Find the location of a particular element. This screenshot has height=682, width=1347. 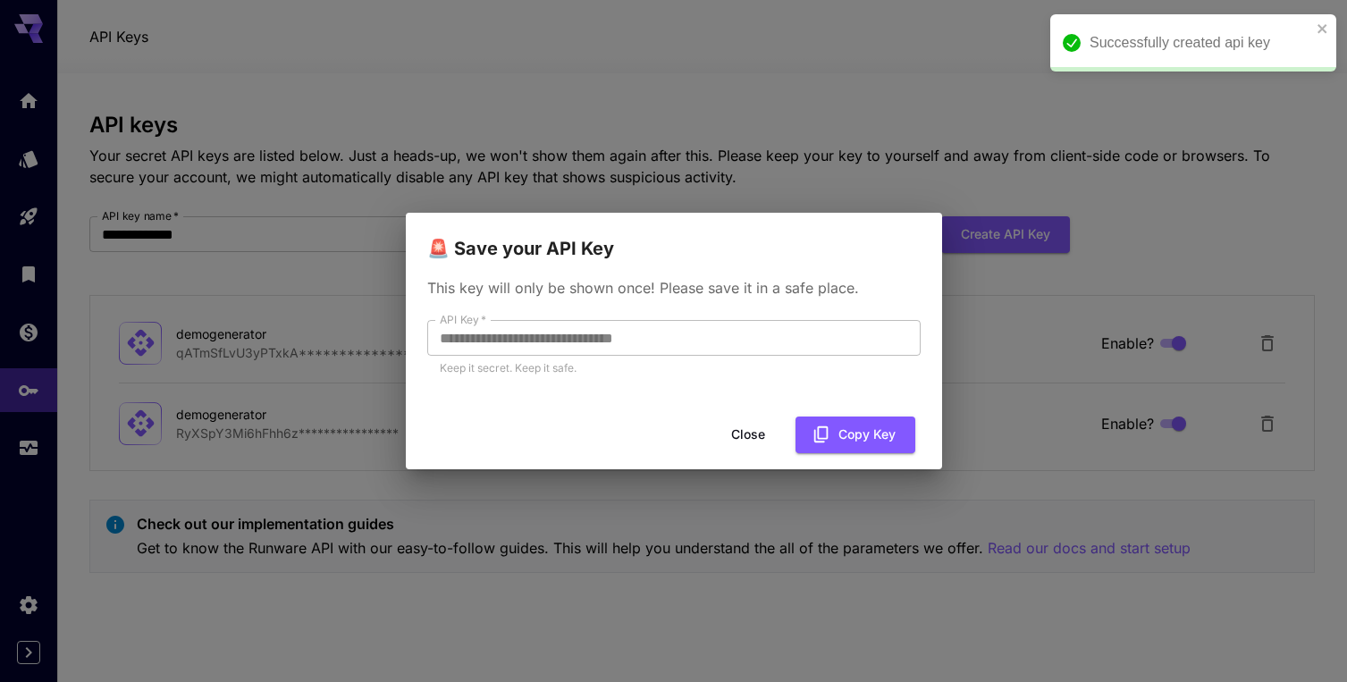

p: Keep it secret. Keep it safe. is located at coordinates (674, 368).